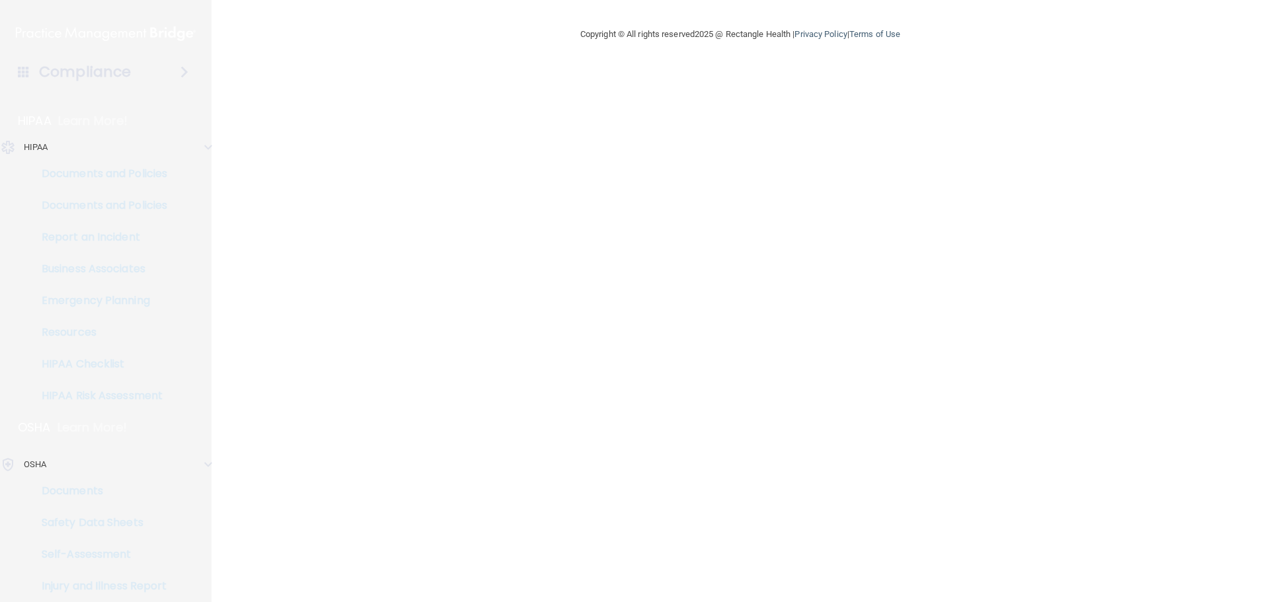  I want to click on p: Injury and Illness Report, so click(99, 586).